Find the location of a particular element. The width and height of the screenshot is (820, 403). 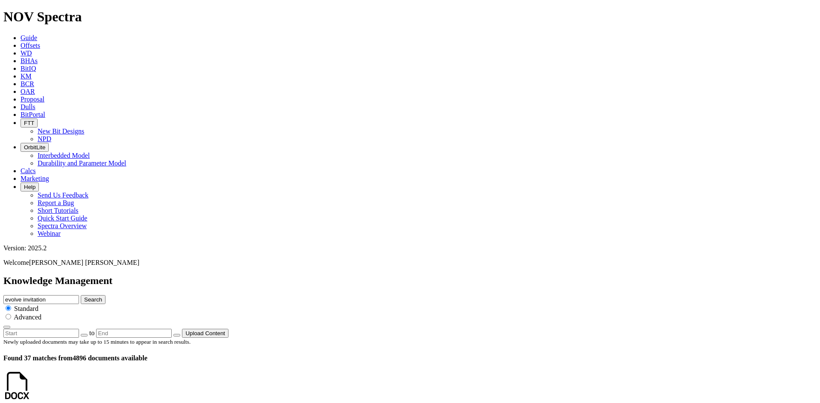

span: Offsets is located at coordinates (30, 45).